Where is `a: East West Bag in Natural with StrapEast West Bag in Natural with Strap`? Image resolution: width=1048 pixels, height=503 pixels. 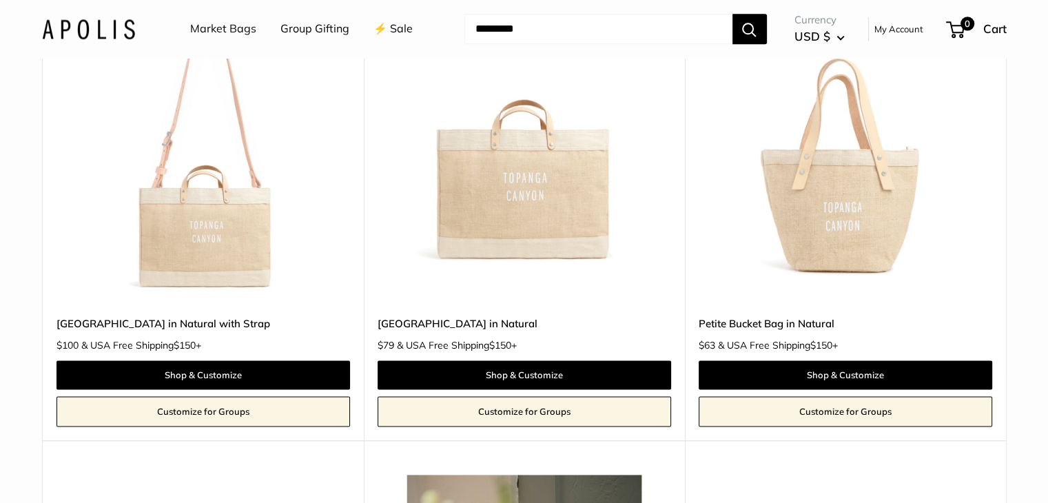
a: East West Bag in Natural with StrapEast West Bag in Natural with Strap is located at coordinates (203, 155).